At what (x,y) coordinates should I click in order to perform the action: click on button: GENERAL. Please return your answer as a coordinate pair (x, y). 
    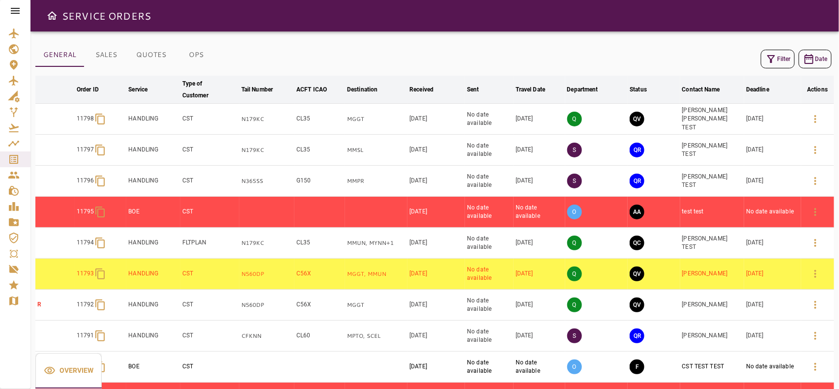
    Looking at the image, I should click on (59, 55).